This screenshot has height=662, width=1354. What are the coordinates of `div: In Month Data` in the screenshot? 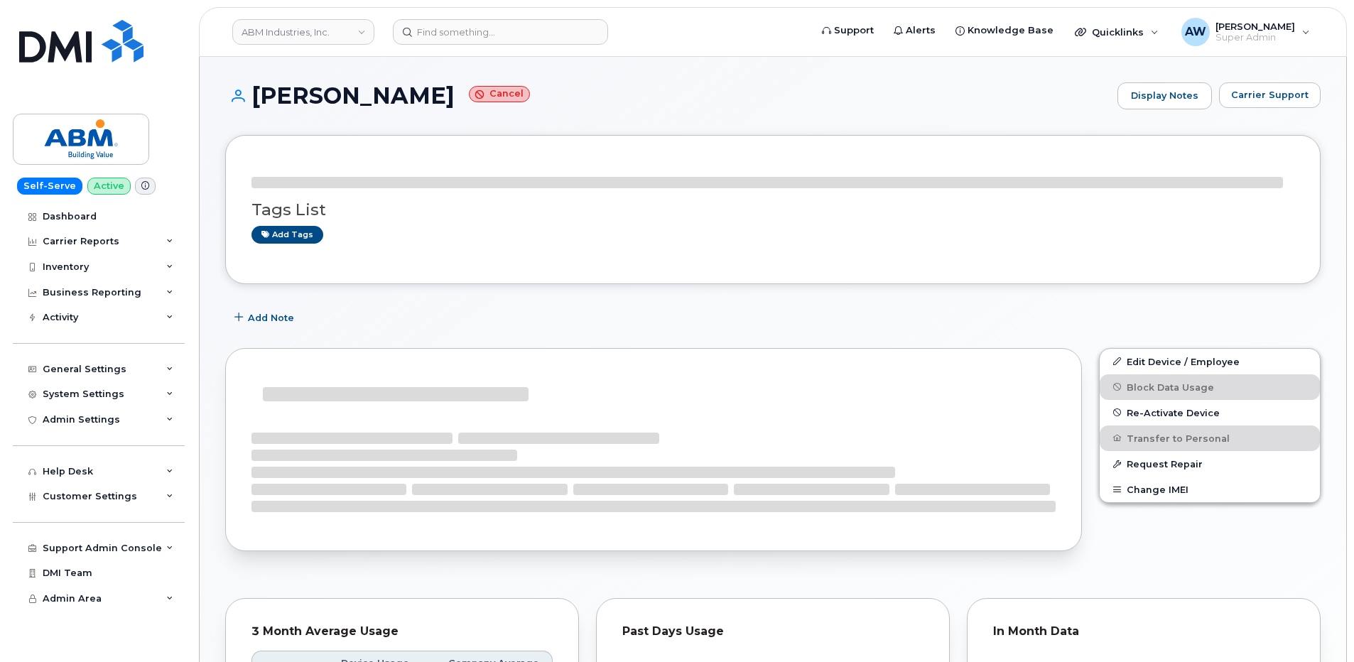 It's located at (1144, 632).